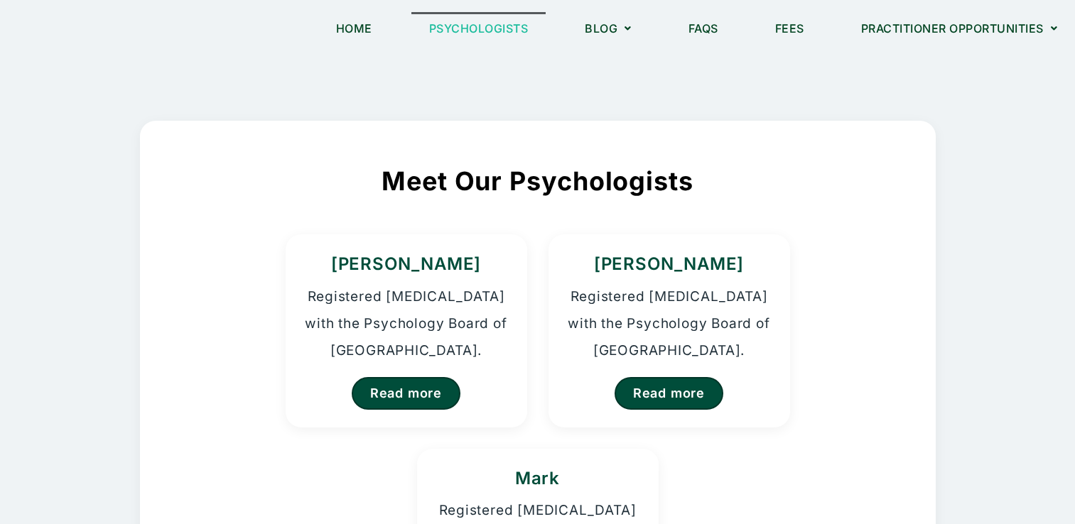 This screenshot has width=1075, height=524. I want to click on a: Home, so click(354, 28).